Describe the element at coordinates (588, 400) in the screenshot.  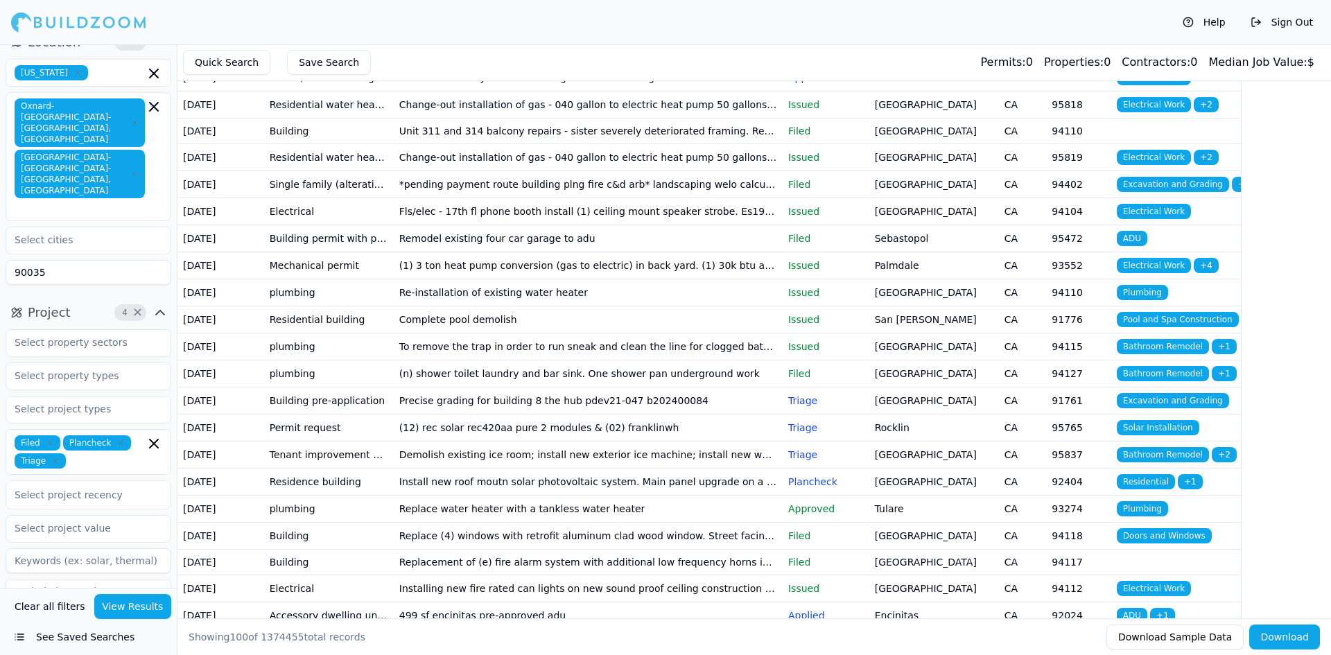
I see `td: Precise grading for building 8 the hub pdev21-047 b202400084` at that location.